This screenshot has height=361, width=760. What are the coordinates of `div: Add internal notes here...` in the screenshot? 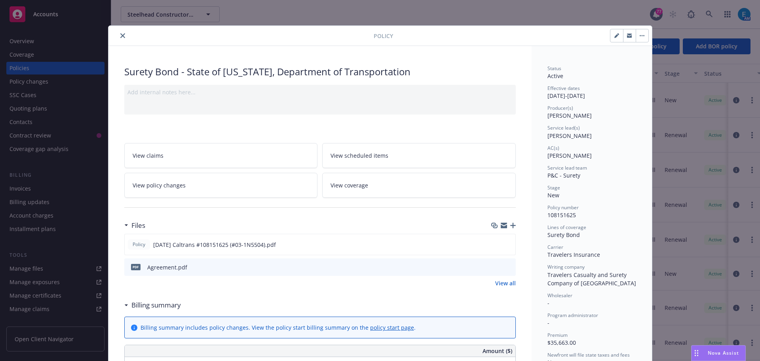 It's located at (320, 92).